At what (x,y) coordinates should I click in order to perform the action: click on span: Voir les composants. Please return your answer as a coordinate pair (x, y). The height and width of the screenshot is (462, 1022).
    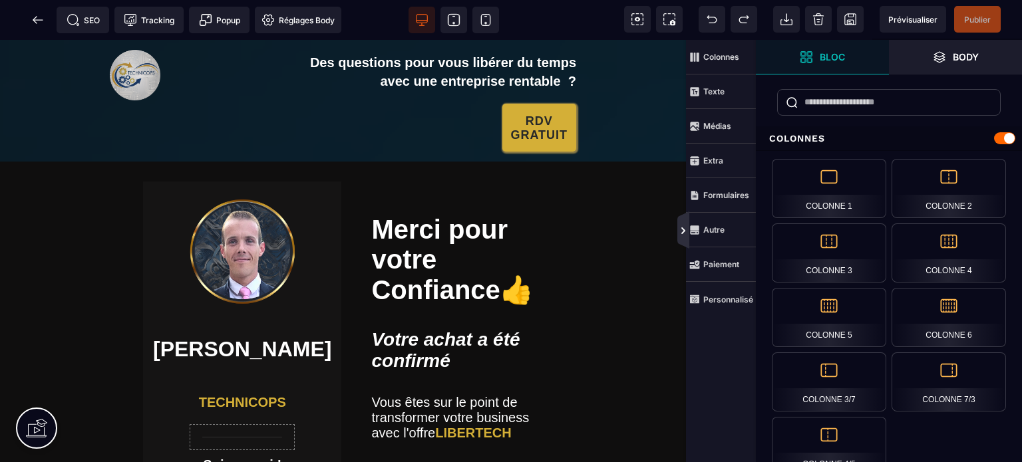
    Looking at the image, I should click on (637, 19).